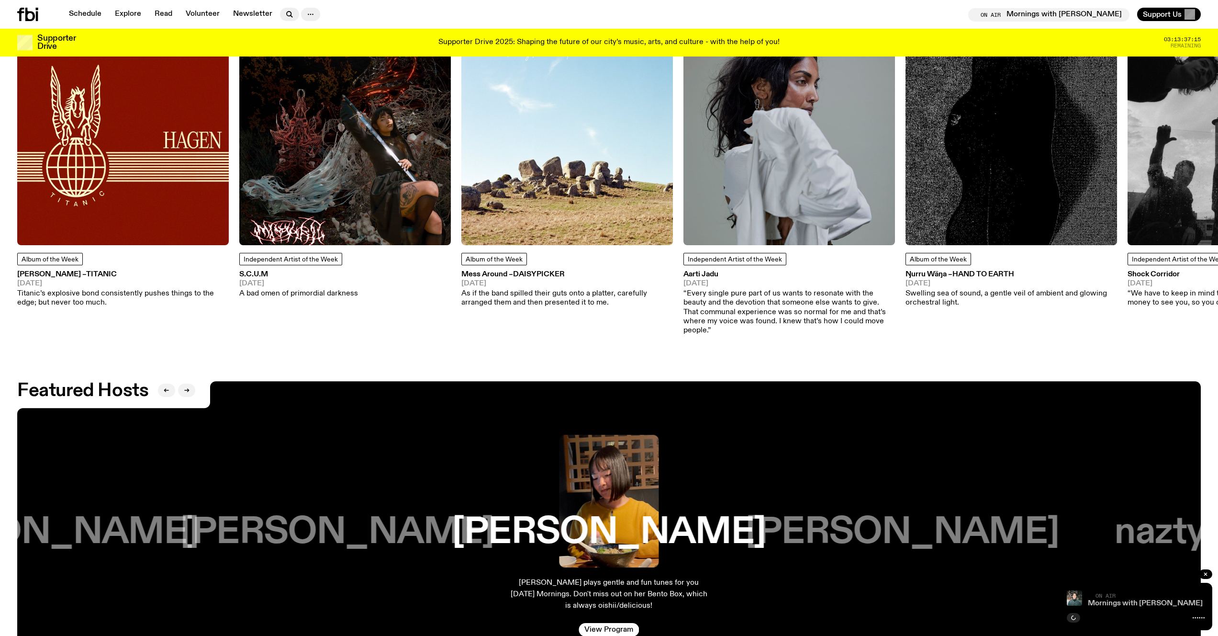 Image resolution: width=1218 pixels, height=636 pixels. I want to click on button: Support Us, so click(1169, 14).